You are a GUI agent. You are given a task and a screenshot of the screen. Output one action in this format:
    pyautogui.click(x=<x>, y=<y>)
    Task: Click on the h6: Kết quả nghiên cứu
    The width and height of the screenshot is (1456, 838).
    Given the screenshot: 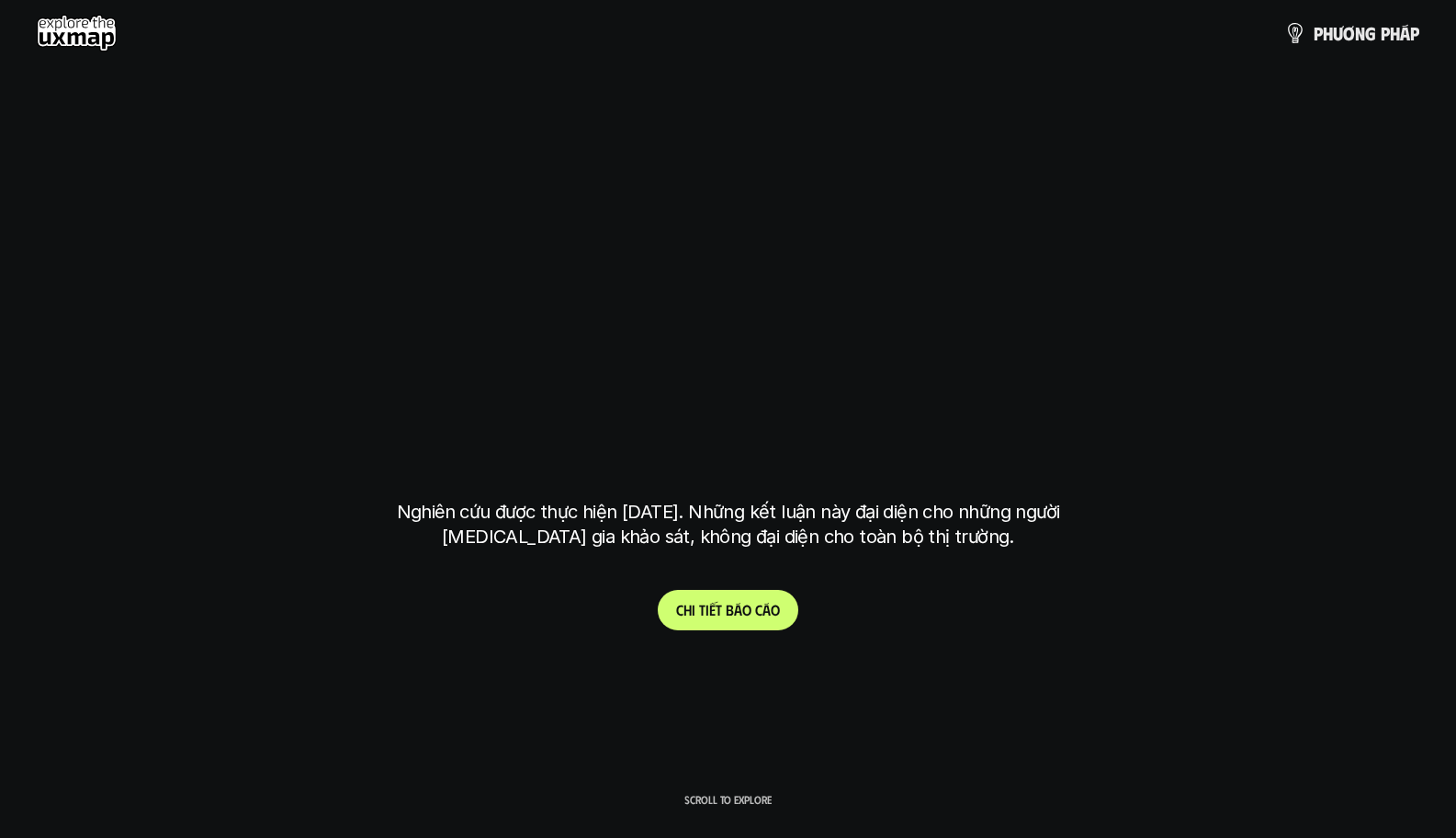 What is the action you would take?
    pyautogui.click(x=735, y=222)
    